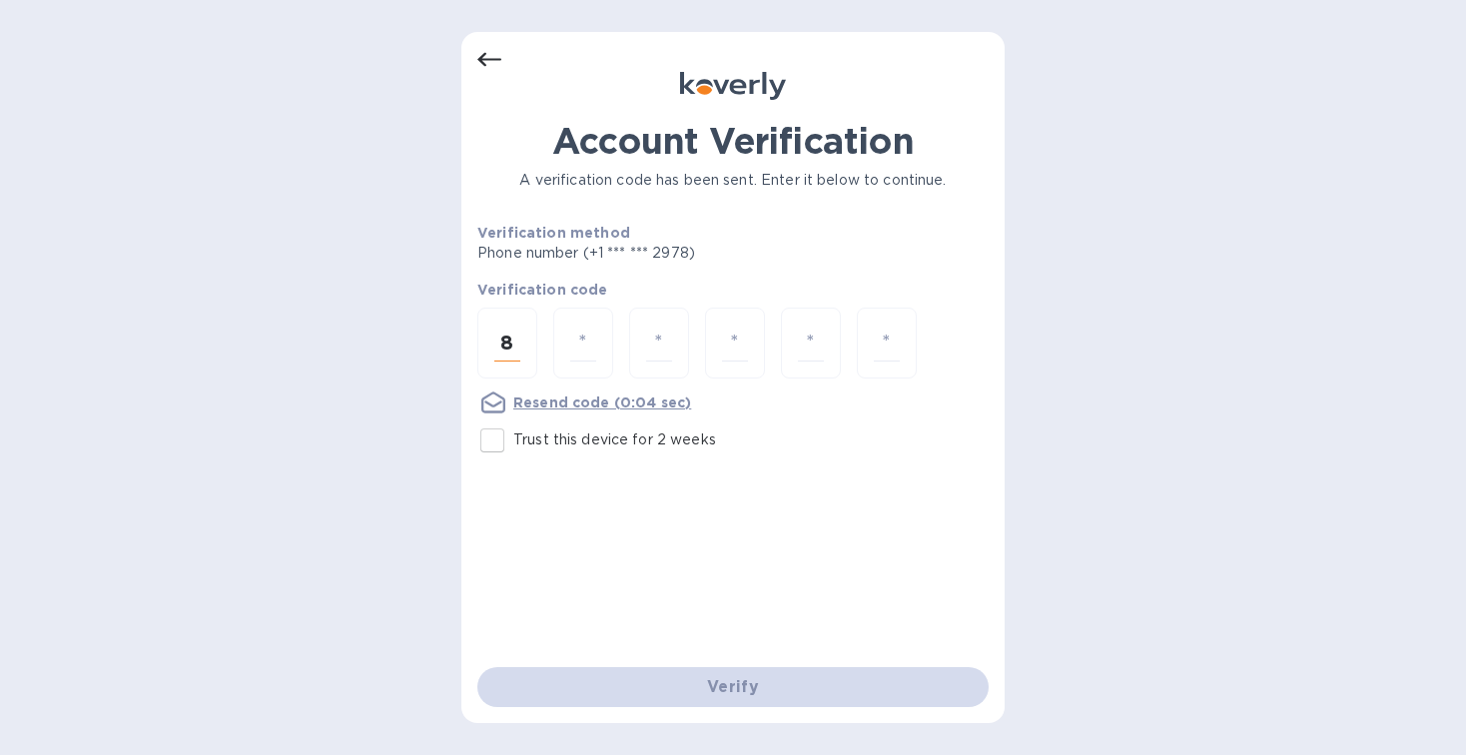 This screenshot has height=755, width=1466. I want to click on p: Verification code, so click(733, 290).